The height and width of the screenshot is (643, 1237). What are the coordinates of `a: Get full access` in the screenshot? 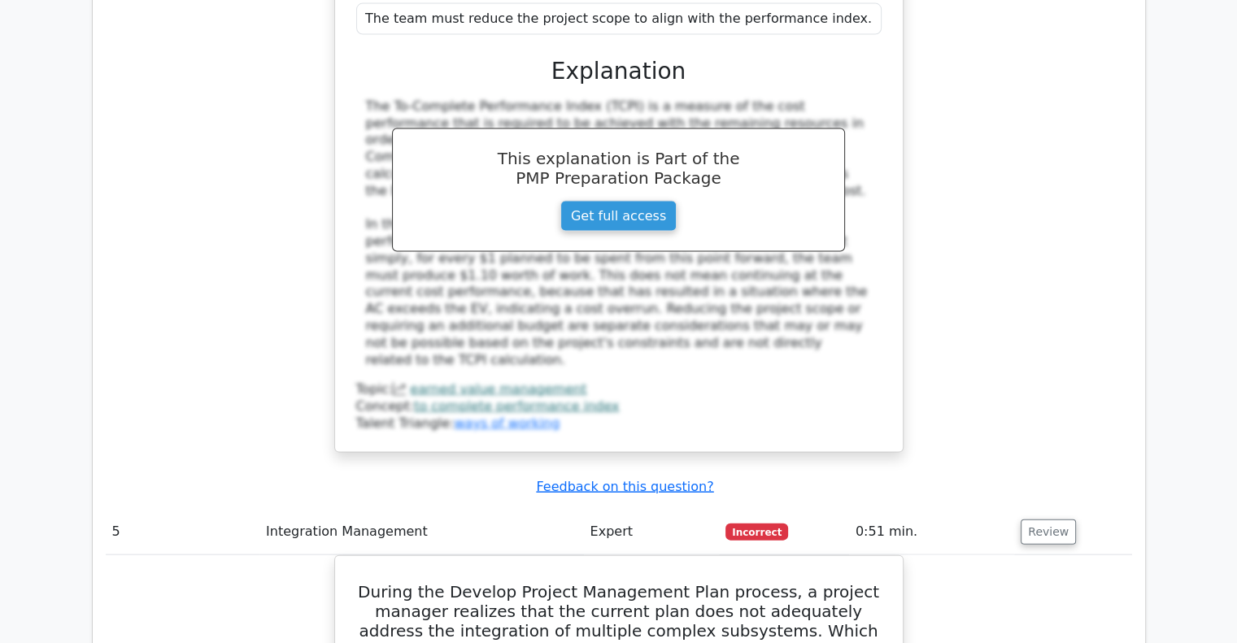 It's located at (618, 216).